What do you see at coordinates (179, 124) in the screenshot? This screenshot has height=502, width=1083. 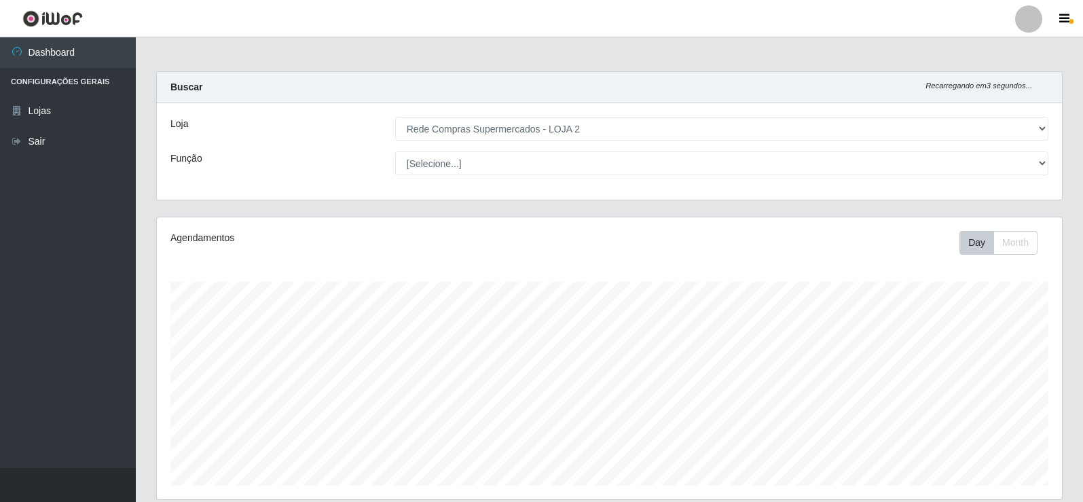 I see `label: Loja` at bounding box center [179, 124].